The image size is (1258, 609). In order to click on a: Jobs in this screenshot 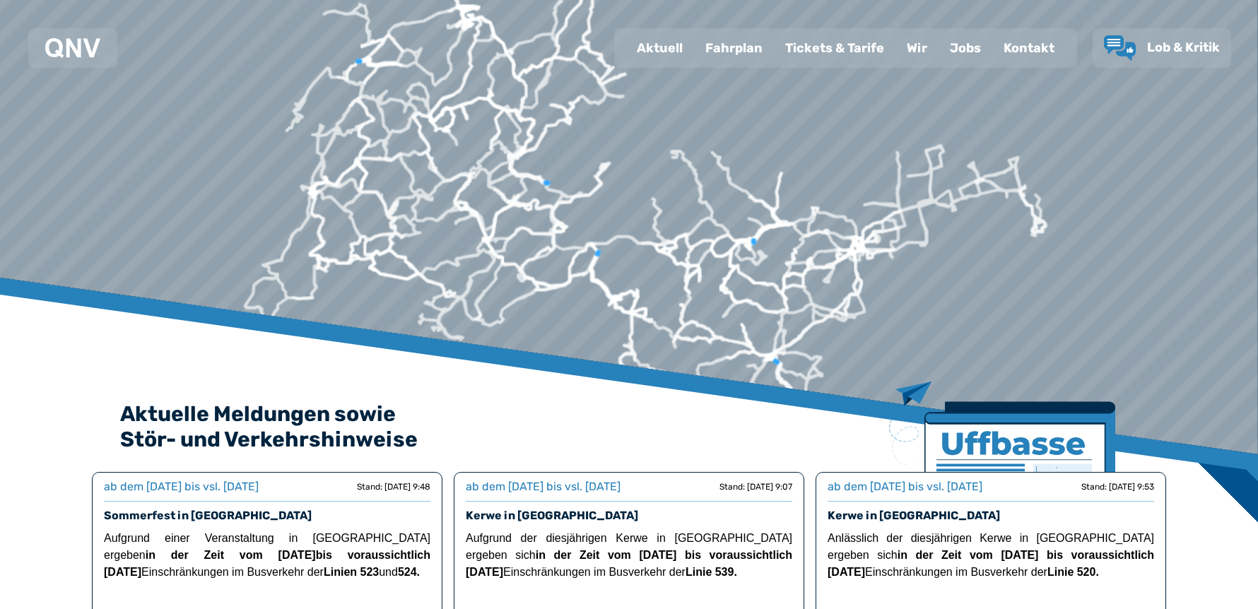, I will do `click(965, 48)`.